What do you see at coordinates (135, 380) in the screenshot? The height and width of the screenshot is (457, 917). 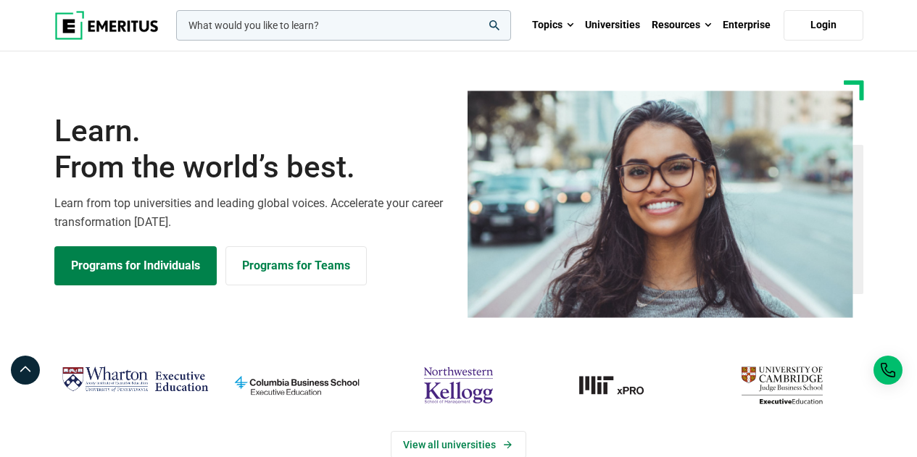 I see `a: Wharton Executive Education` at bounding box center [135, 380].